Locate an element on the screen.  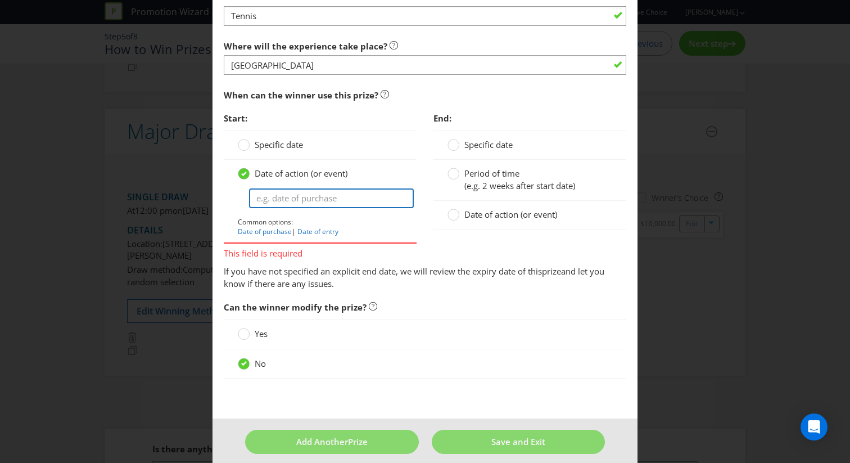
div: Open Intercom Messenger is located at coordinates (814, 427).